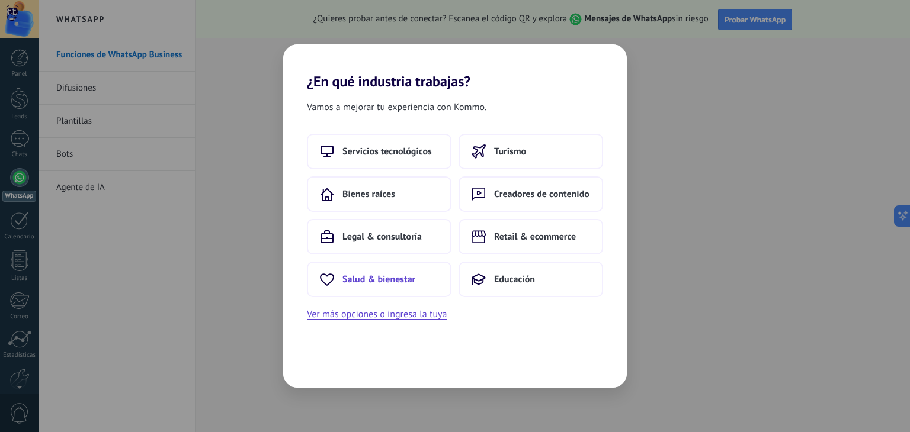 This screenshot has width=910, height=432. Describe the element at coordinates (379, 194) in the screenshot. I see `button: Bienes raíces` at that location.